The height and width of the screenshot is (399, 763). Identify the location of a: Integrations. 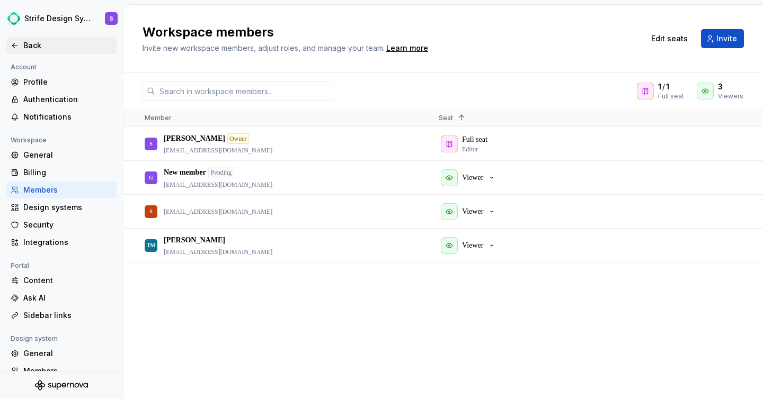
(61, 243).